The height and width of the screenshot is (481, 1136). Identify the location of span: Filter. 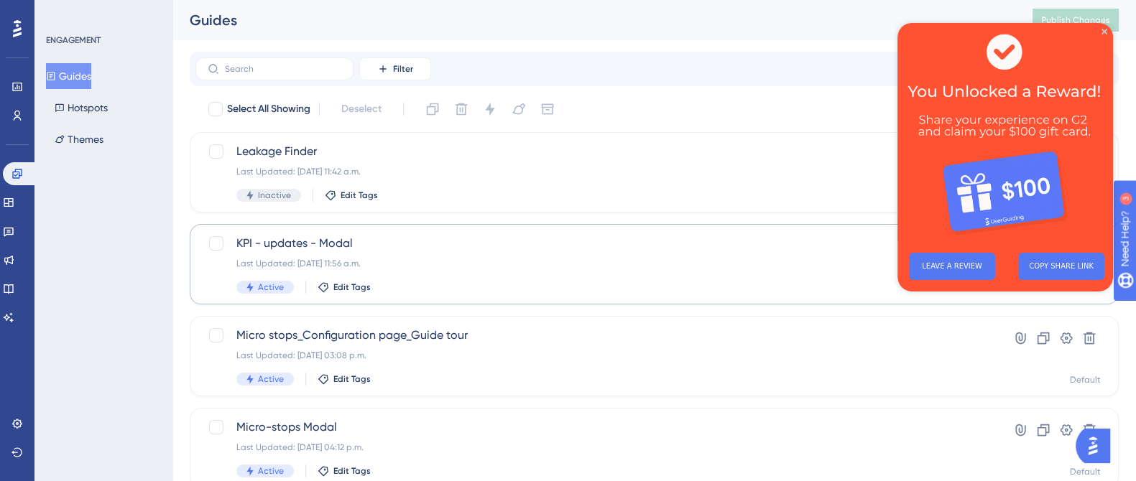
(403, 69).